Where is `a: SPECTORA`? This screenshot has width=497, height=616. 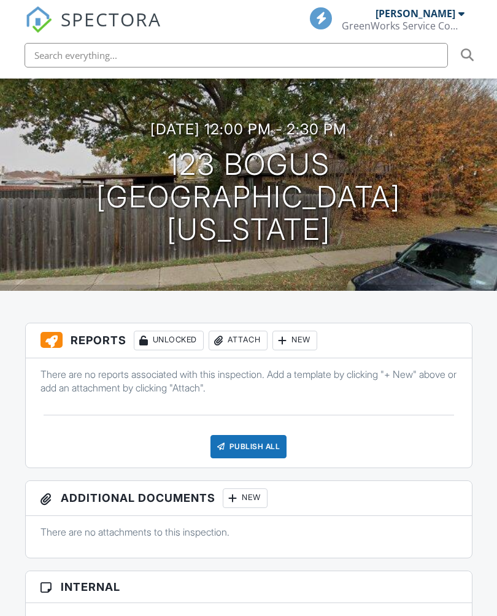
a: SPECTORA is located at coordinates (93, 29).